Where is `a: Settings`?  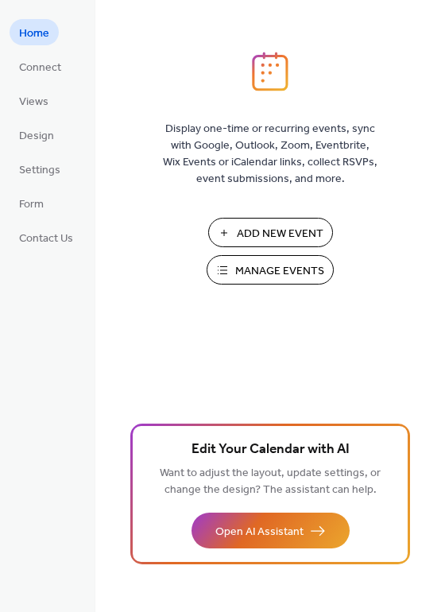 a: Settings is located at coordinates (40, 169).